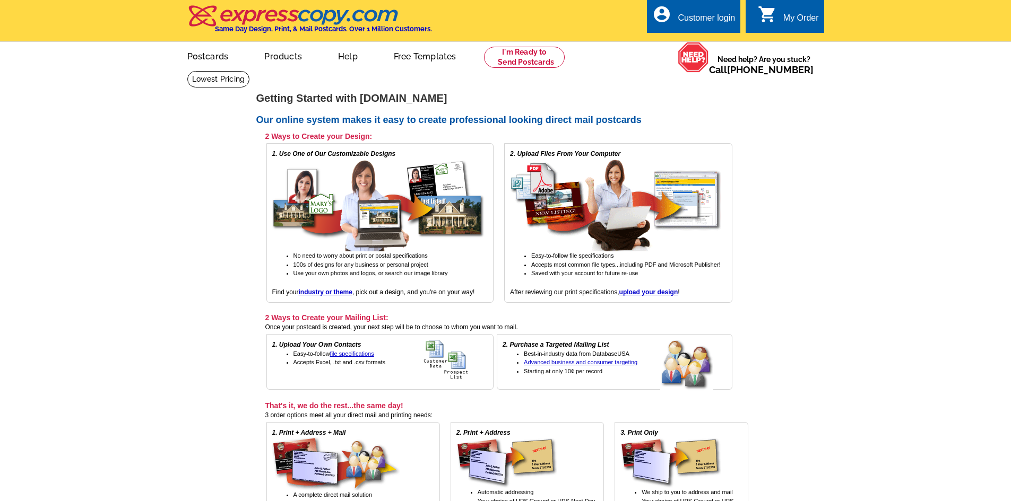  What do you see at coordinates (671, 463) in the screenshot?
I see `img: printing only` at bounding box center [671, 463].